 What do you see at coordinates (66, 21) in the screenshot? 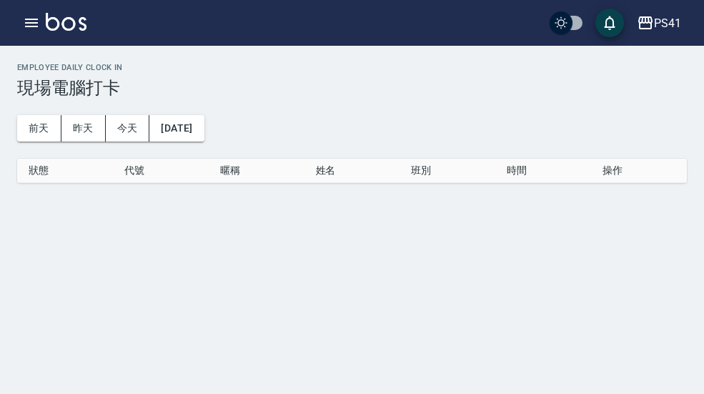
I see `img: Logo` at bounding box center [66, 21].